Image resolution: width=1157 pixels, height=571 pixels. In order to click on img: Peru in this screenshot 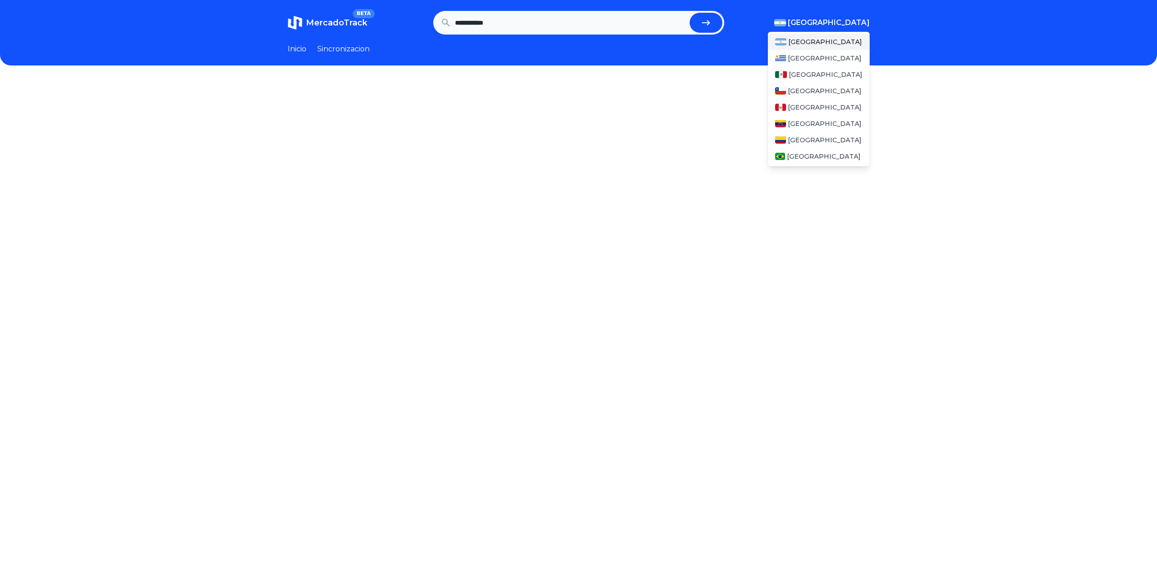, I will do `click(781, 107)`.